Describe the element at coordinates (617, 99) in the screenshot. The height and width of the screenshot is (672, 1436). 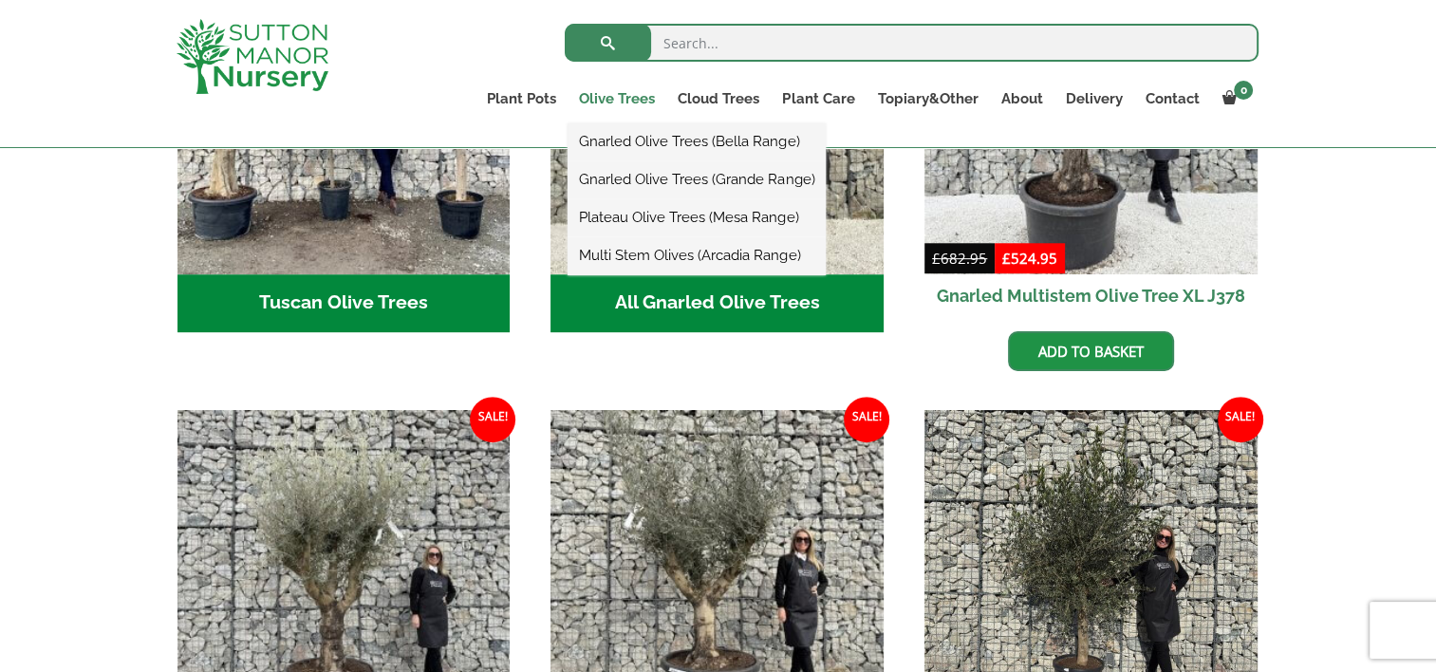
I see `a: Olive Trees` at that location.